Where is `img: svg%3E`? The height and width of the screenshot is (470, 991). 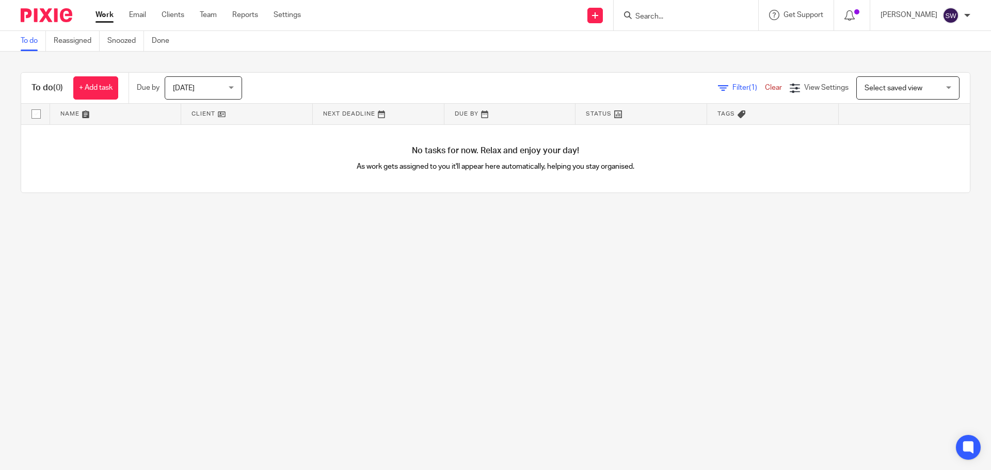
img: svg%3E is located at coordinates (951, 15).